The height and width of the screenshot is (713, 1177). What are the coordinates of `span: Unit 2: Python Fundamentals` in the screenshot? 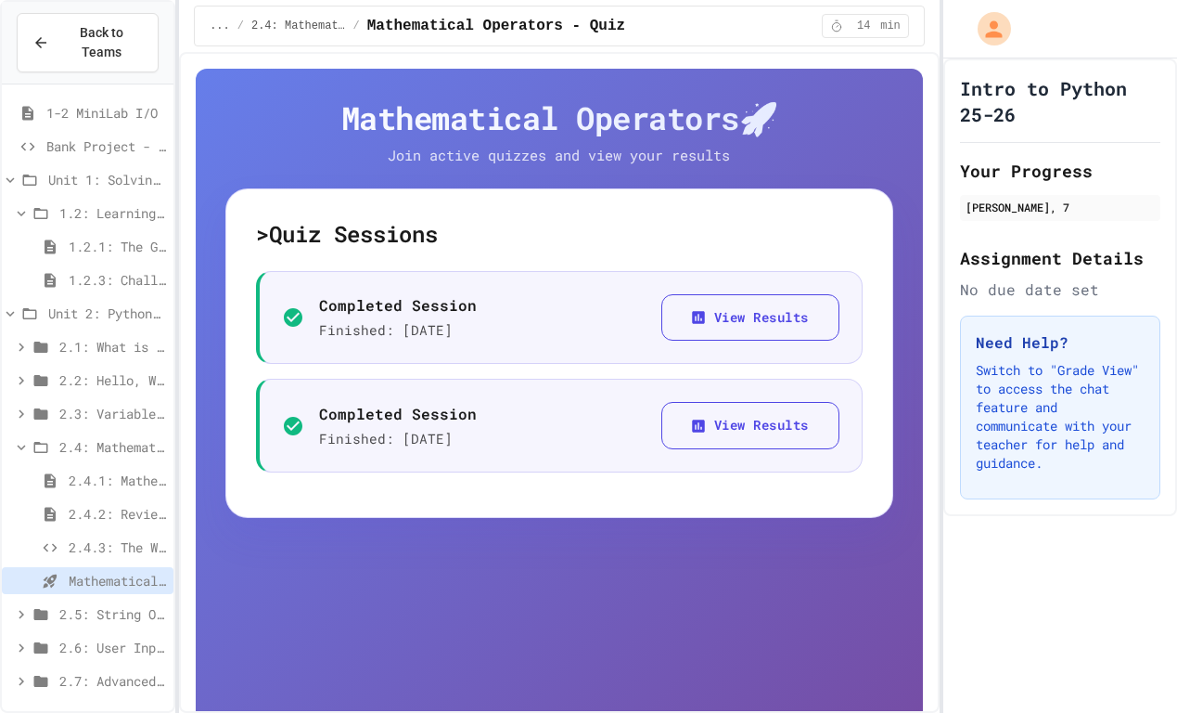 It's located at (107, 313).